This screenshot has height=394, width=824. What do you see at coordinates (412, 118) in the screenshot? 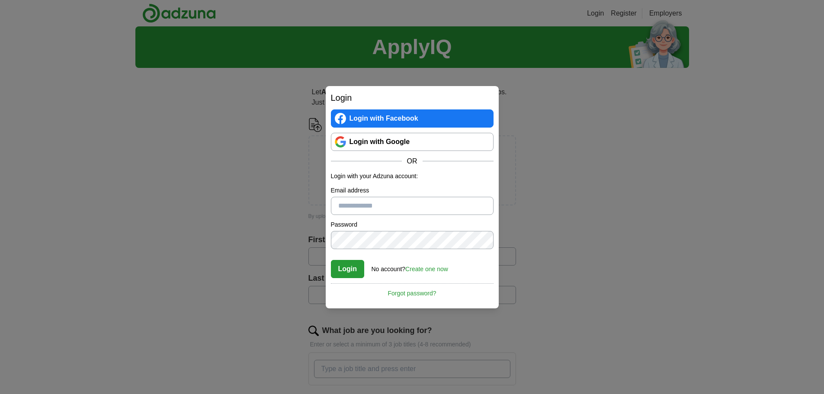
I see `a: Login with Facebook` at bounding box center [412, 118].